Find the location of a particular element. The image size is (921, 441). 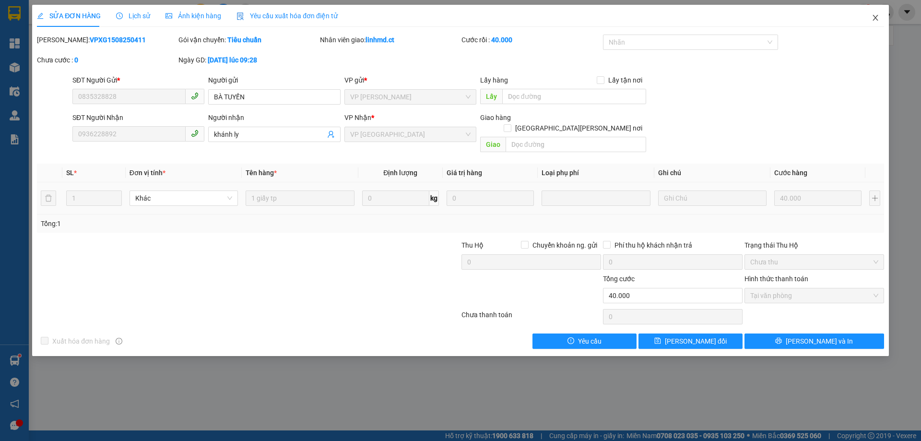

span: Tên hàng is located at coordinates (261, 173).